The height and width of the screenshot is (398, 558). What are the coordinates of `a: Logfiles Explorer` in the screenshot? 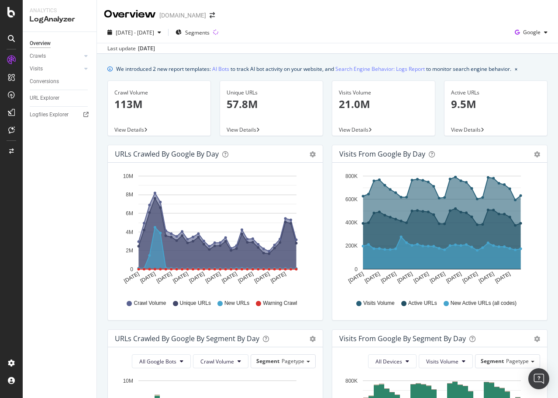 It's located at (60, 114).